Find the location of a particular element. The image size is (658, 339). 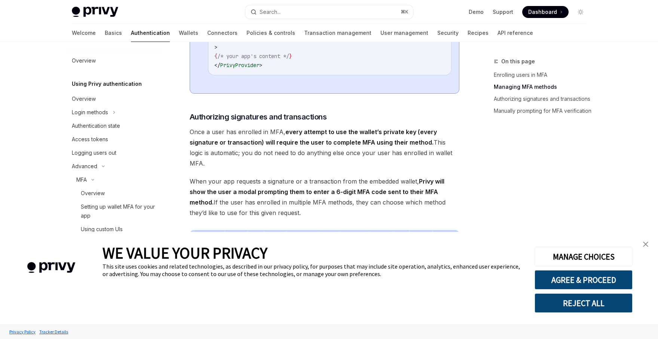

a: Authentication is located at coordinates (150, 33).